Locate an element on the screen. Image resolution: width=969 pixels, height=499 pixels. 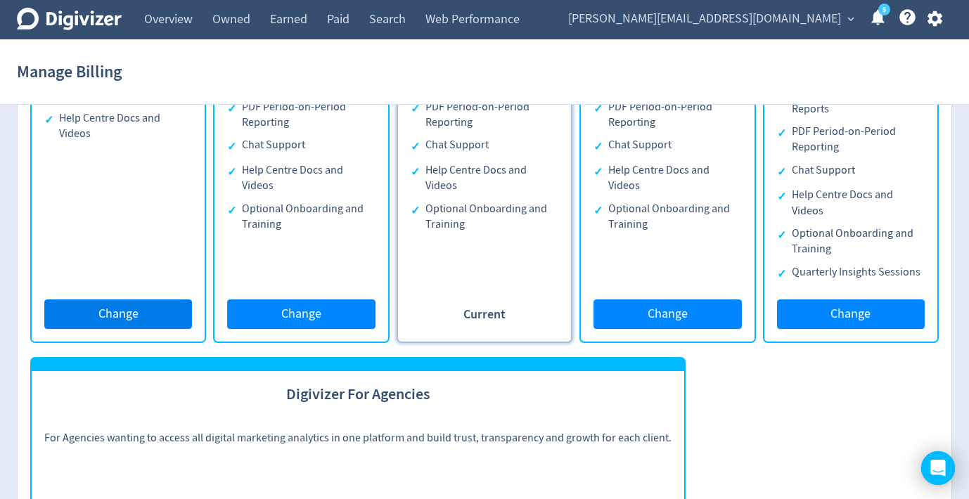
span: expand_more is located at coordinates (851, 19).